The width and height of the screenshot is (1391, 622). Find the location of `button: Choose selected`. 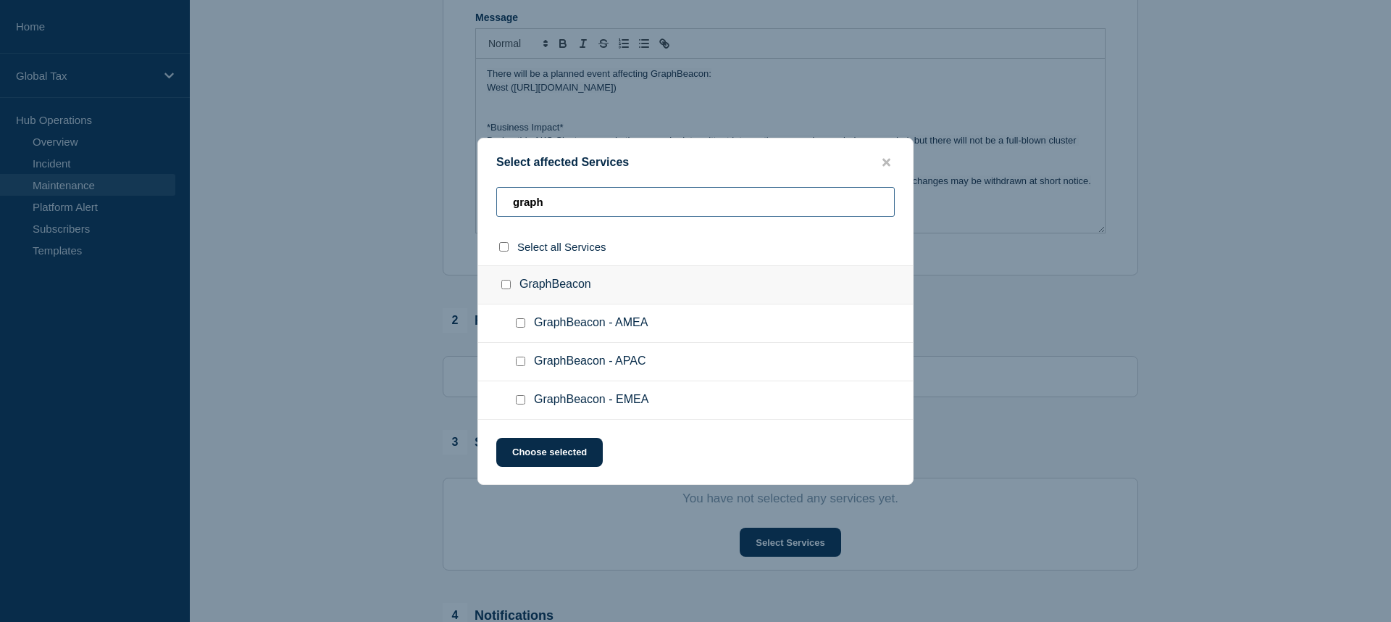

button: Choose selected is located at coordinates (549, 452).